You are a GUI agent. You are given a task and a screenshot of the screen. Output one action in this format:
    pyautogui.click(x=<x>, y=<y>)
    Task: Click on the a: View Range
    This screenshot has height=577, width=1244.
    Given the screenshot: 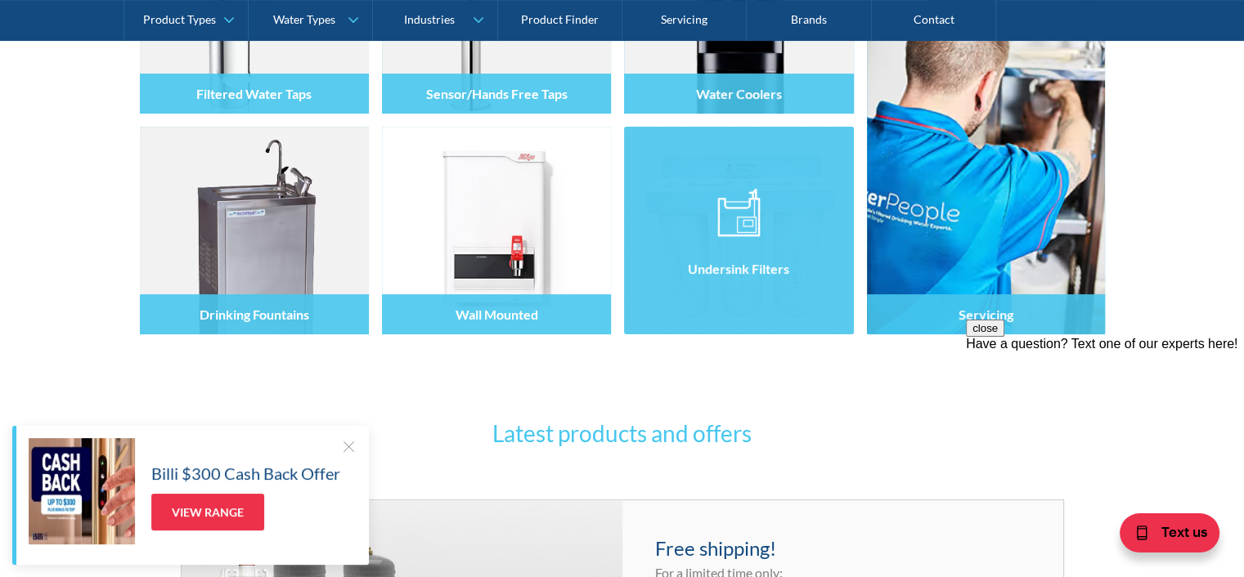 What is the action you would take?
    pyautogui.click(x=208, y=512)
    